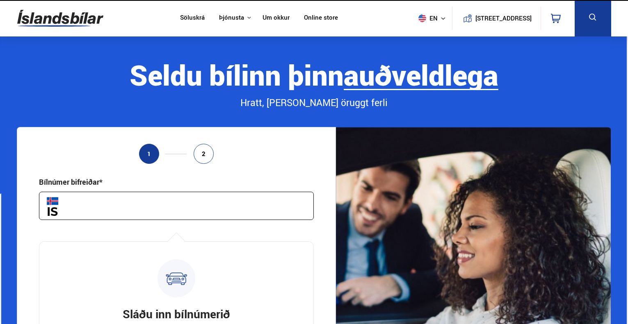 The width and height of the screenshot is (628, 324). What do you see at coordinates (276, 18) in the screenshot?
I see `a: Um okkur` at bounding box center [276, 18].